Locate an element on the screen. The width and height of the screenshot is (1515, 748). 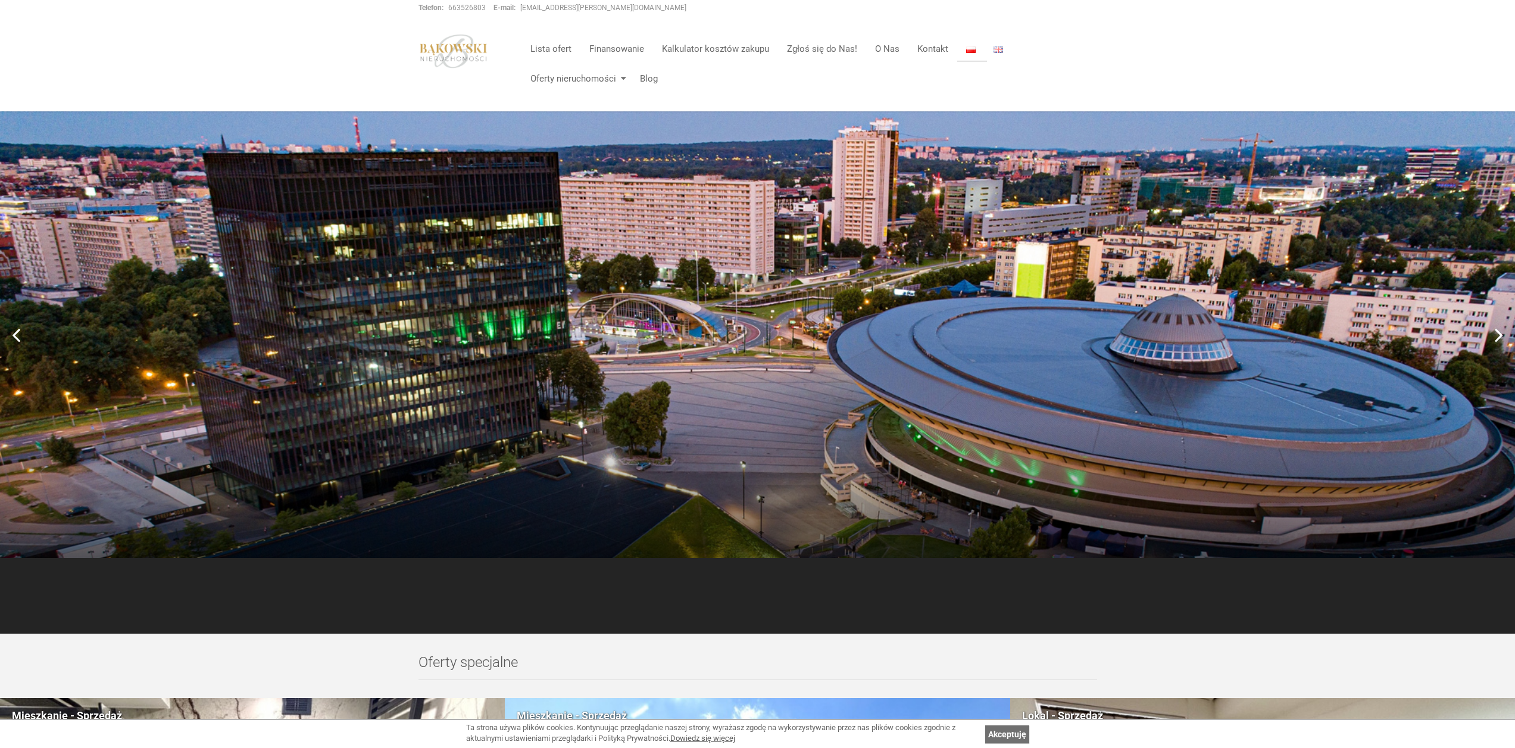
a: Zgłoś się do Nas! is located at coordinates (822, 49).